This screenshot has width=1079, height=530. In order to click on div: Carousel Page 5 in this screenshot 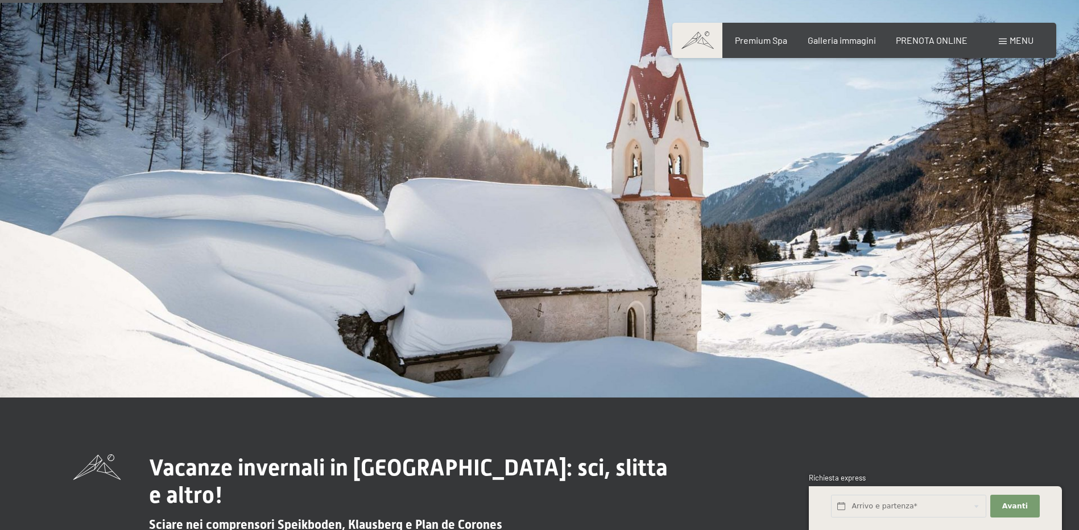, I will do `click(987, 360)`.